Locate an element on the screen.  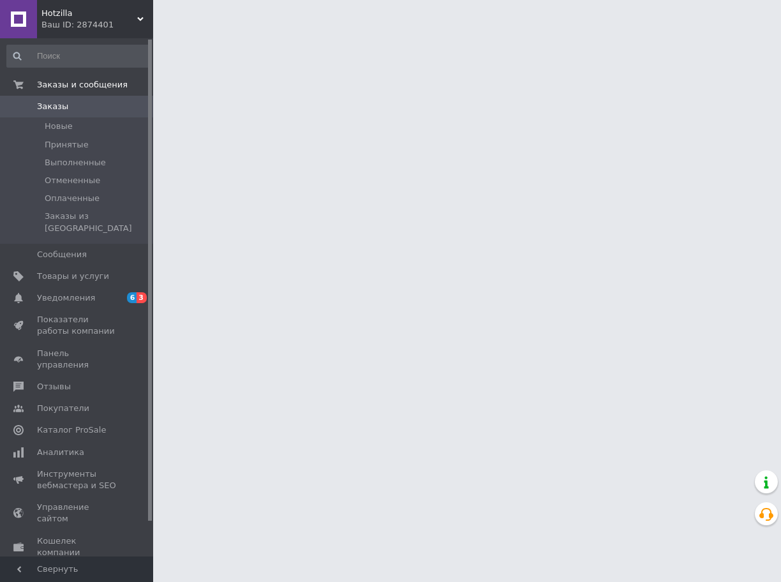
span: Товары и услуги is located at coordinates (73, 276).